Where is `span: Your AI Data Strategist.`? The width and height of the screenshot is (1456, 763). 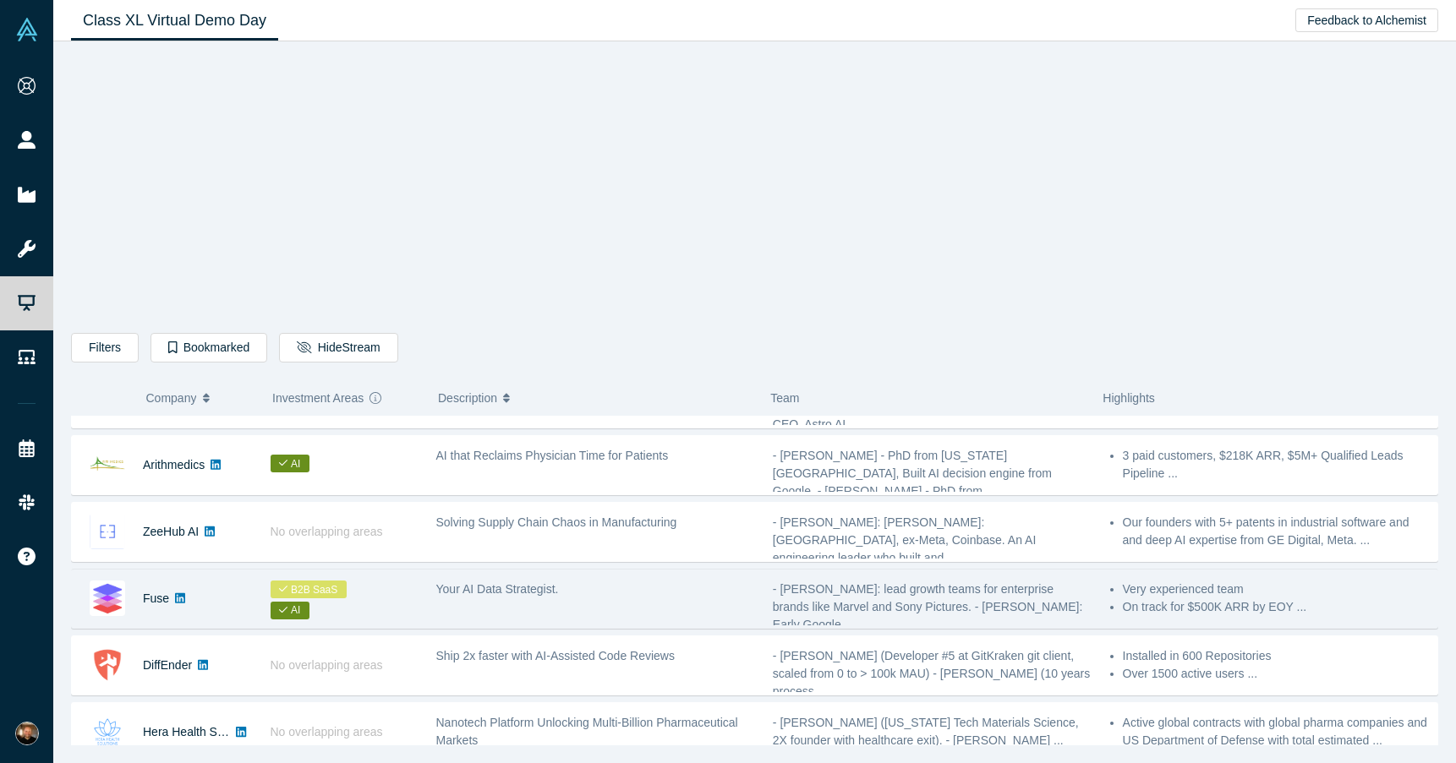
span: Your AI Data Strategist. is located at coordinates (497, 589).